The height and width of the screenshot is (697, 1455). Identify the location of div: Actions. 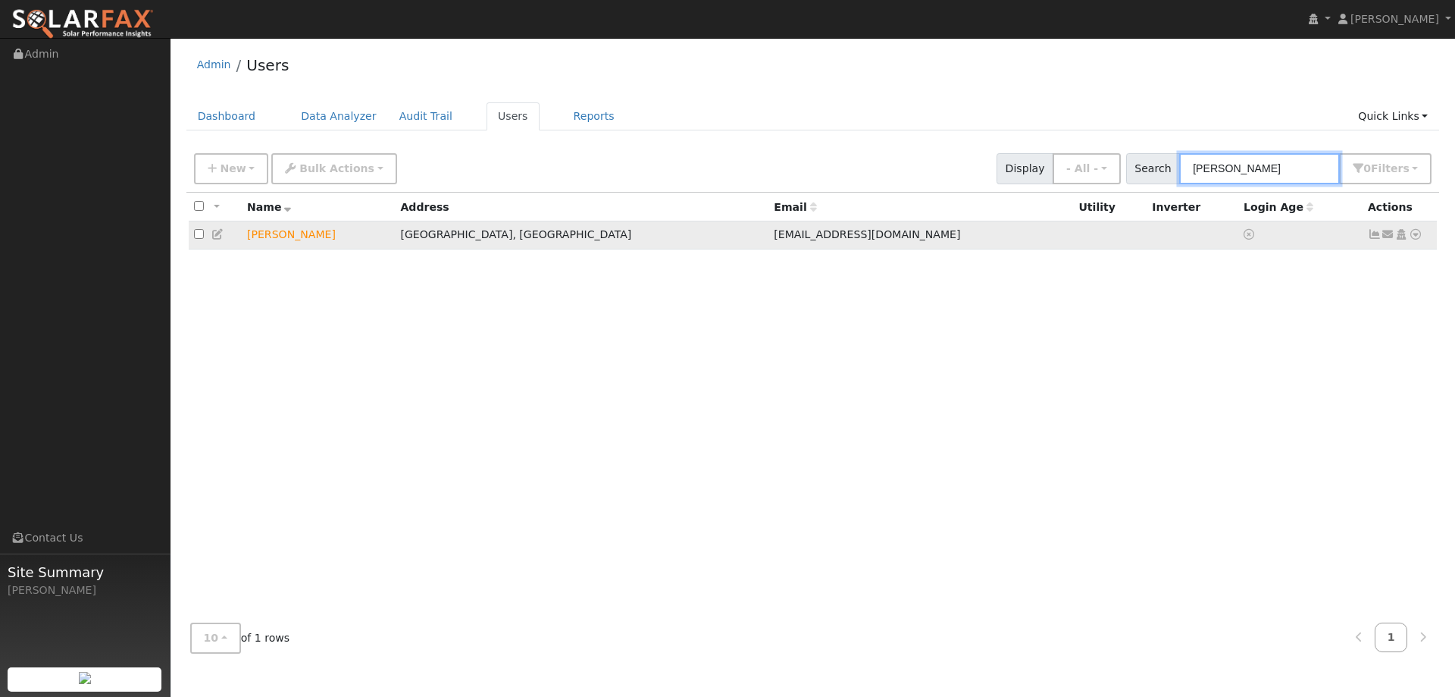
(1400, 207).